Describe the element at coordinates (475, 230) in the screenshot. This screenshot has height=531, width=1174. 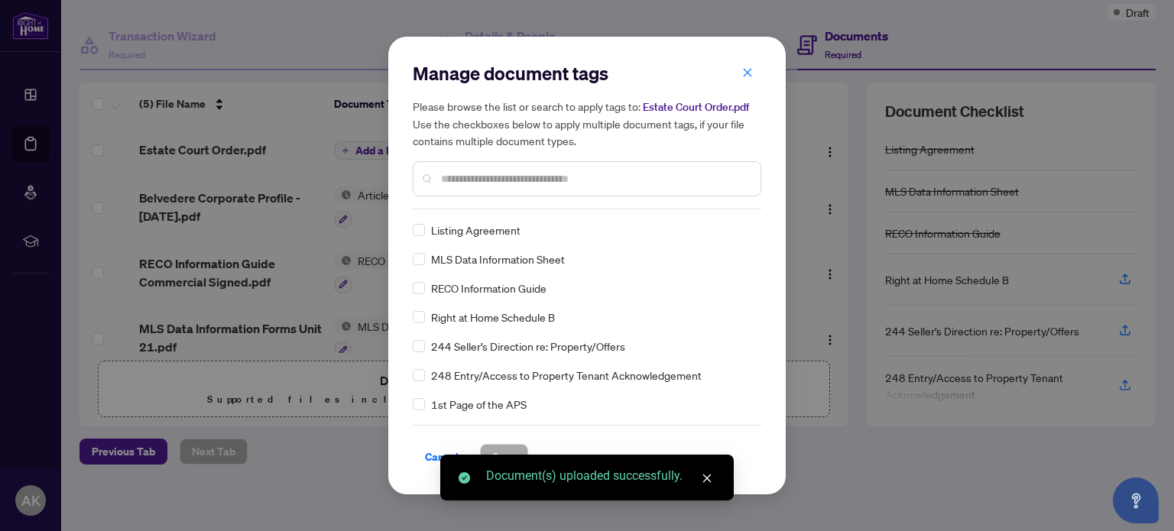
I see `span: Listing Agreement` at that location.